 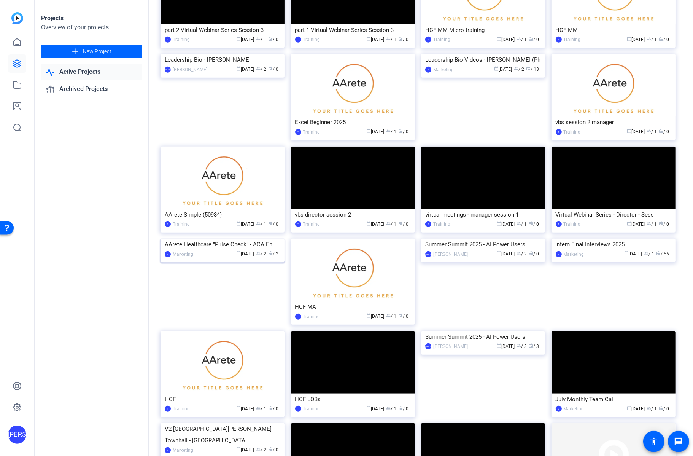 What do you see at coordinates (614, 30) in the screenshot?
I see `div: HCF MM` at bounding box center [614, 30].